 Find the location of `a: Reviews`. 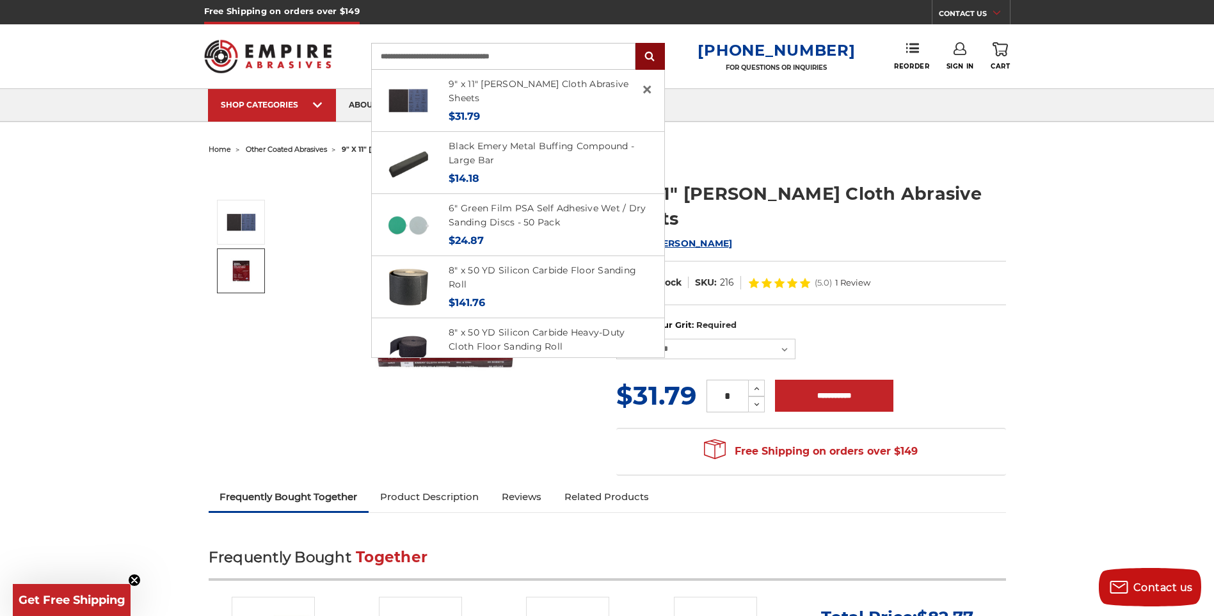

a: Reviews is located at coordinates (522, 497).